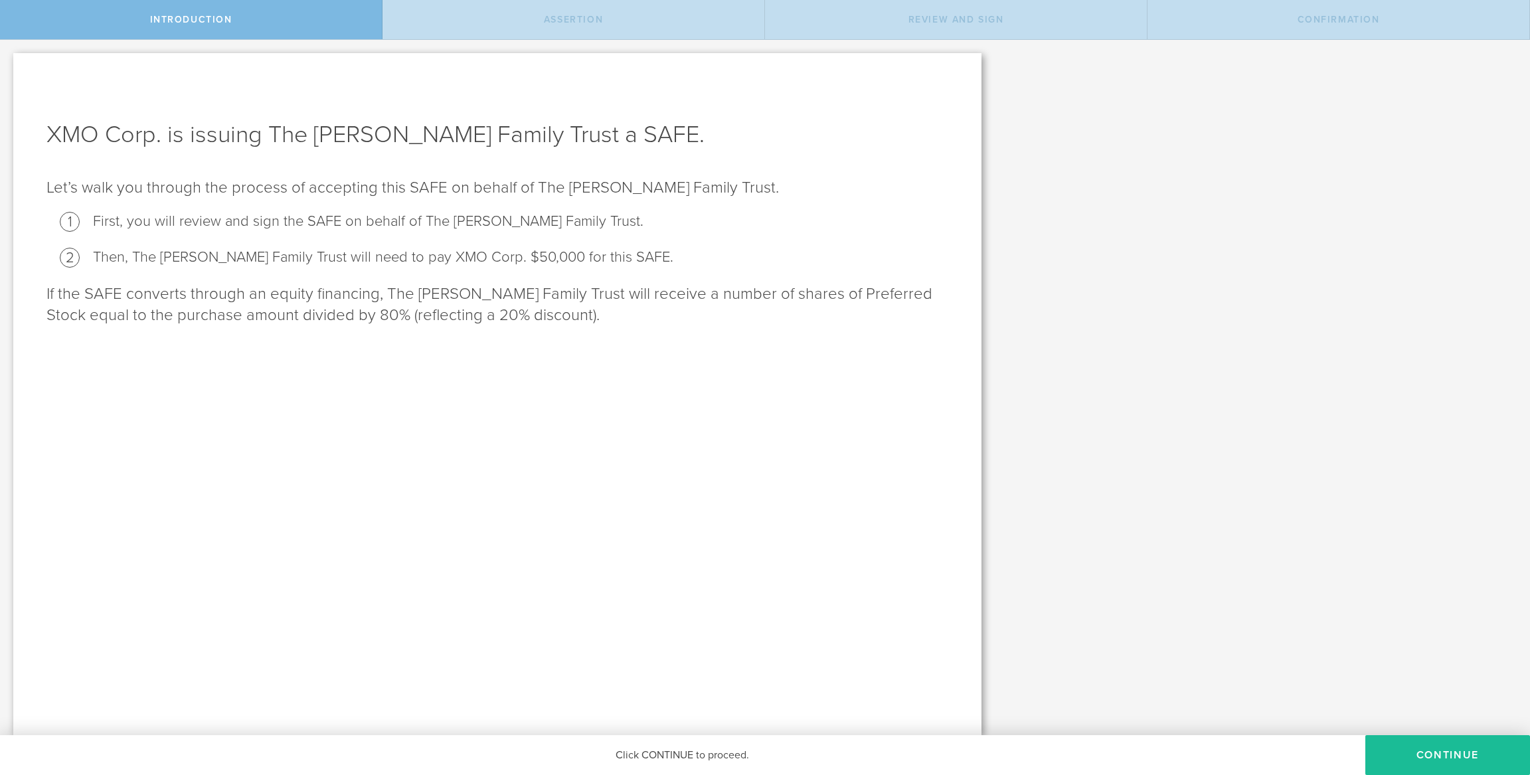 The width and height of the screenshot is (1530, 775). What do you see at coordinates (956, 19) in the screenshot?
I see `span: Review and Sign` at bounding box center [956, 19].